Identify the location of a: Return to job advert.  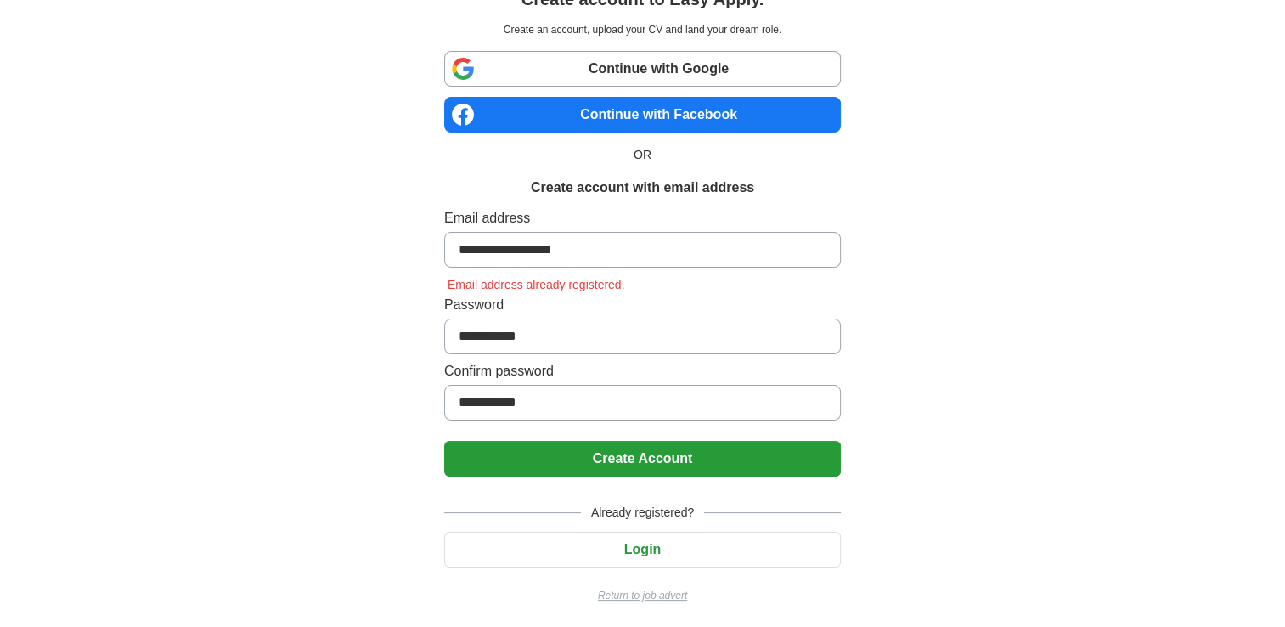
(642, 595).